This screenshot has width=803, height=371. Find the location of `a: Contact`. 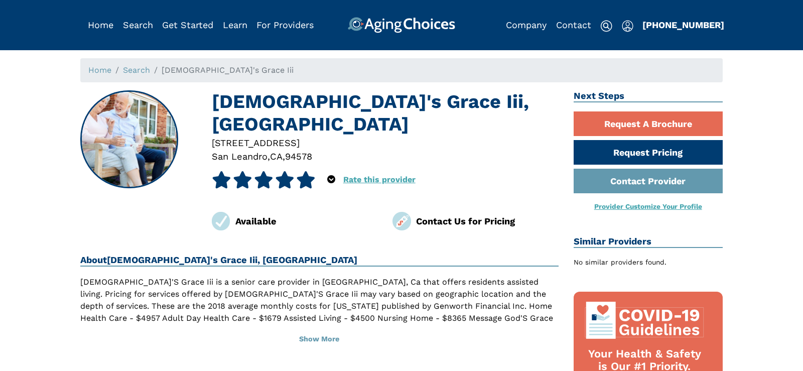

a: Contact is located at coordinates (573, 25).